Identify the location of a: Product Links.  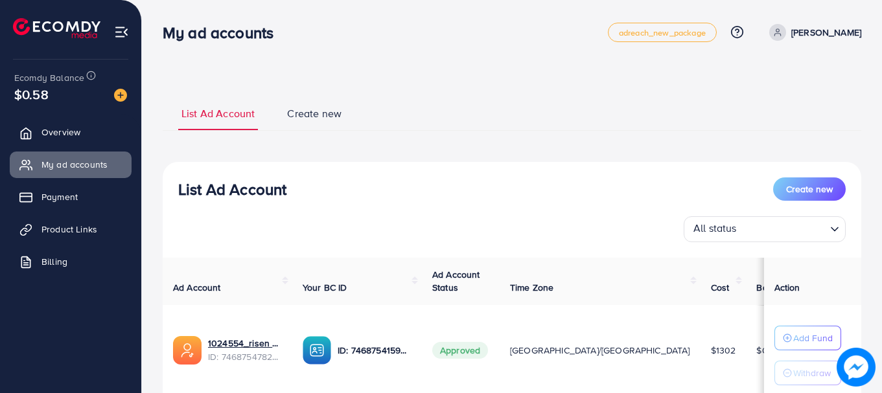
(71, 229).